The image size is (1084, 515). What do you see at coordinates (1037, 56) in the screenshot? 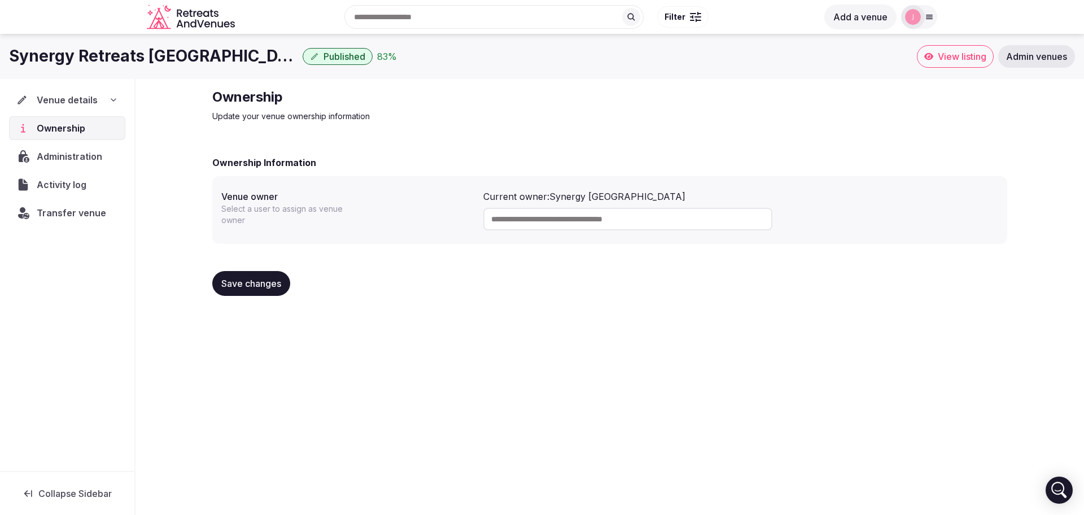
I see `span: Admin venues` at bounding box center [1037, 56].